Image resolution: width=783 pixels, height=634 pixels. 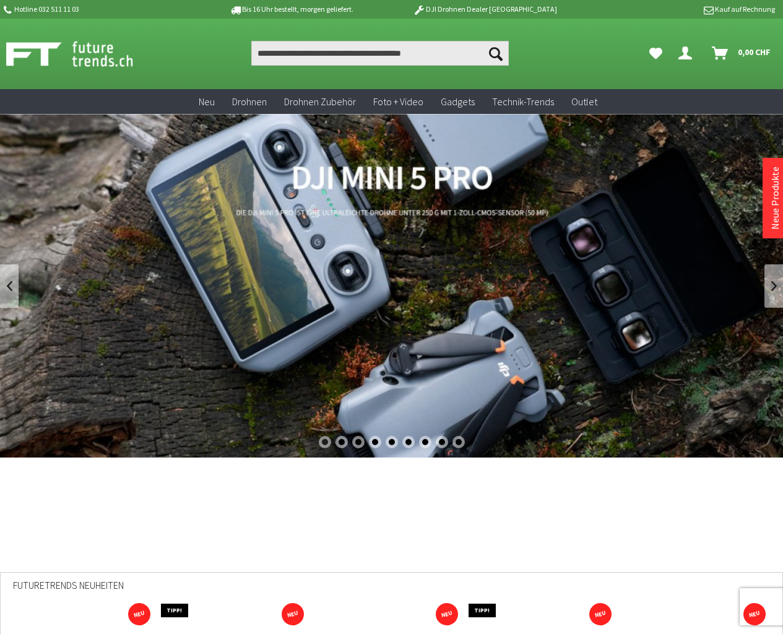 I want to click on a: Neu, so click(x=207, y=101).